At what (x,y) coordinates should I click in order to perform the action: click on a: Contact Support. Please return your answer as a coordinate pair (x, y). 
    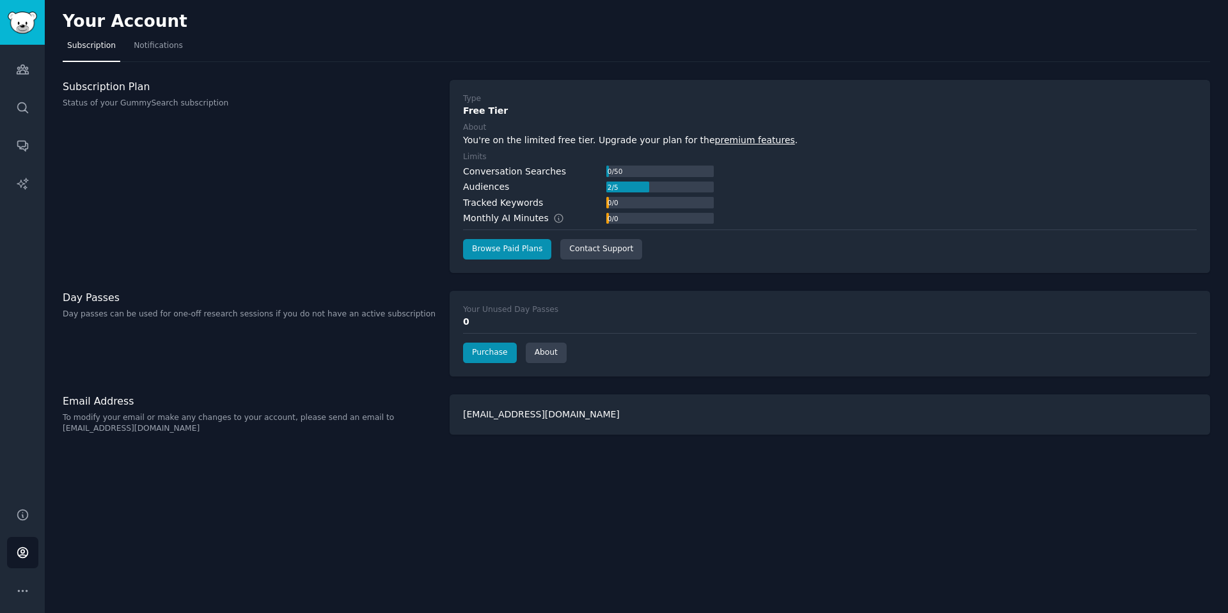
    Looking at the image, I should click on (601, 249).